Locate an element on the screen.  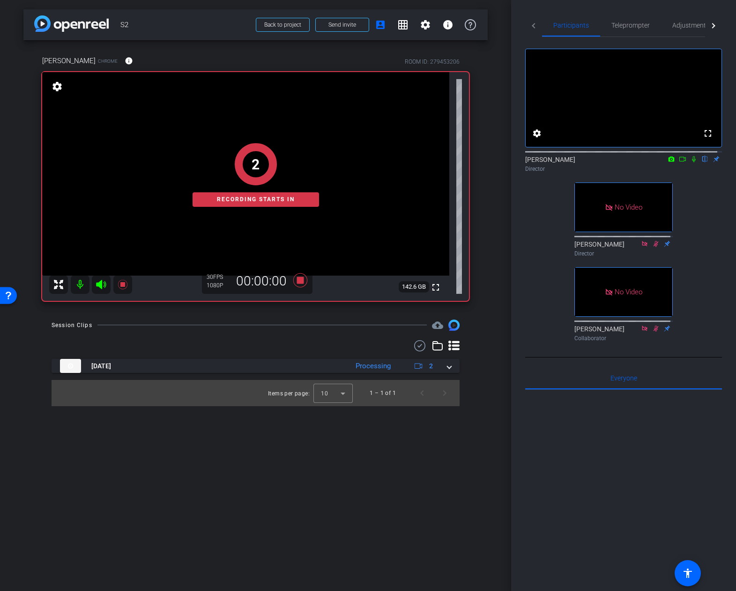
mat-icon: flip is located at coordinates (705, 159).